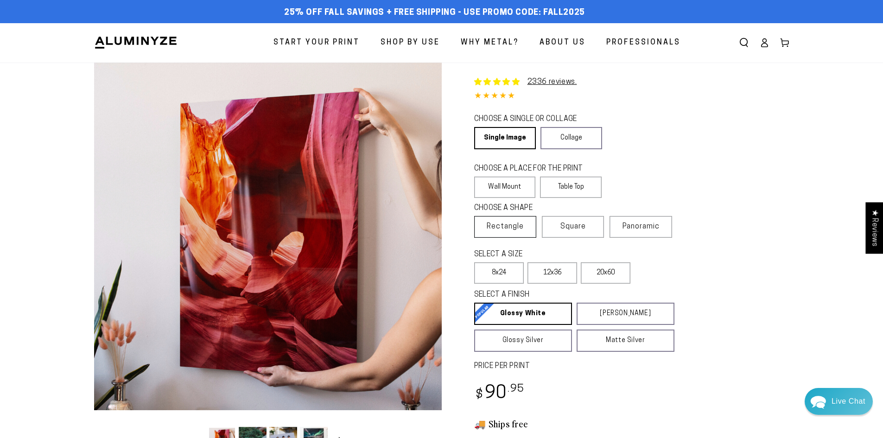 The width and height of the screenshot is (883, 438). Describe the element at coordinates (505, 227) in the screenshot. I see `span: Rectangle` at that location.